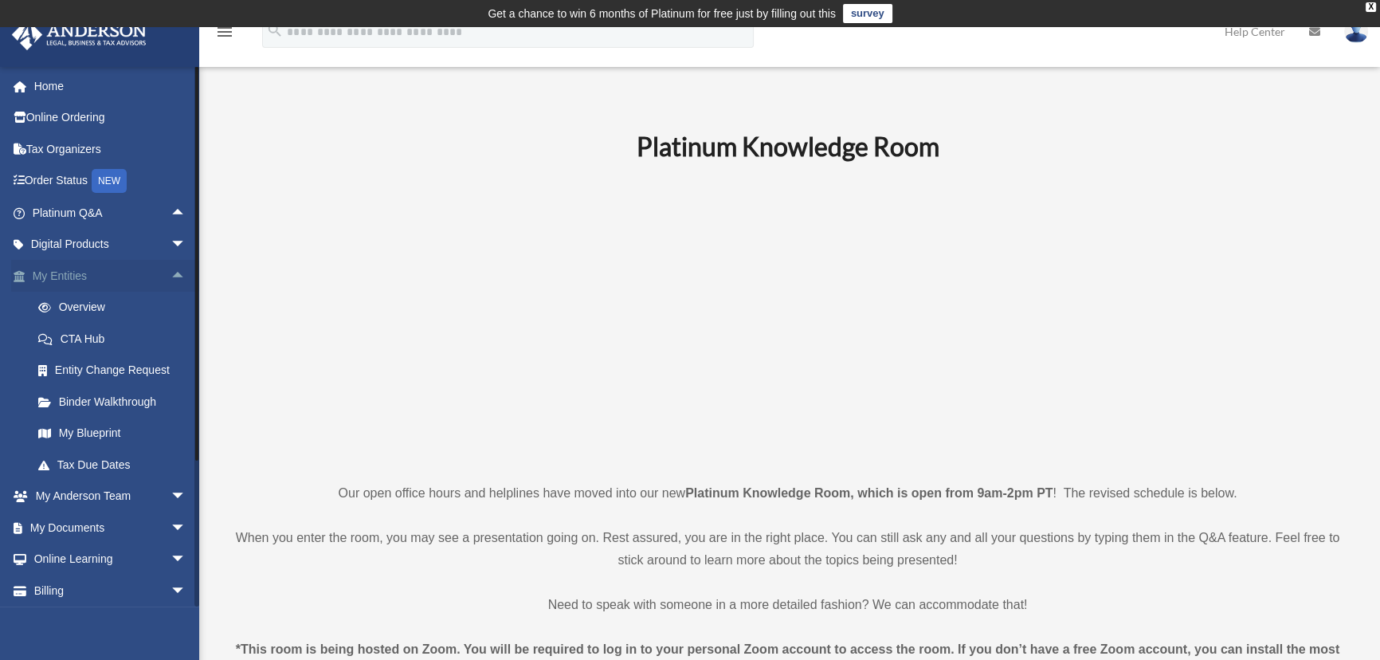 Image resolution: width=1380 pixels, height=660 pixels. What do you see at coordinates (116, 465) in the screenshot?
I see `a: Tax Due Dates` at bounding box center [116, 465].